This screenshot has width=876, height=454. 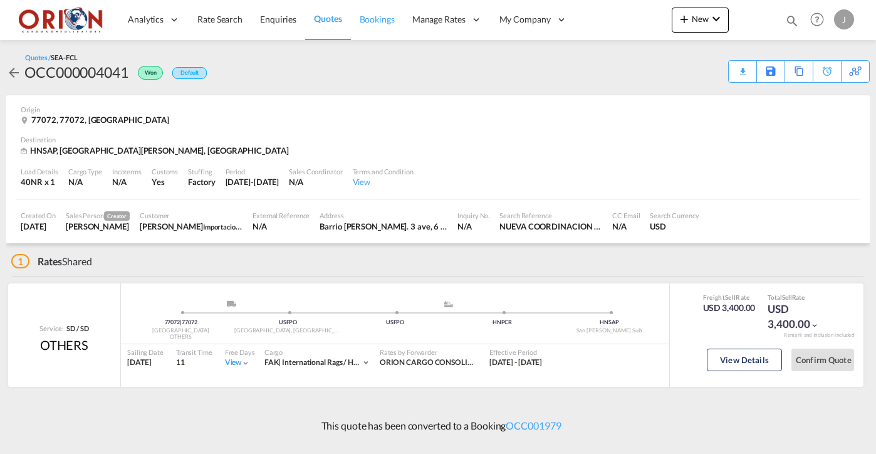 I want to click on div: 77072, 77072, United States, so click(x=96, y=120).